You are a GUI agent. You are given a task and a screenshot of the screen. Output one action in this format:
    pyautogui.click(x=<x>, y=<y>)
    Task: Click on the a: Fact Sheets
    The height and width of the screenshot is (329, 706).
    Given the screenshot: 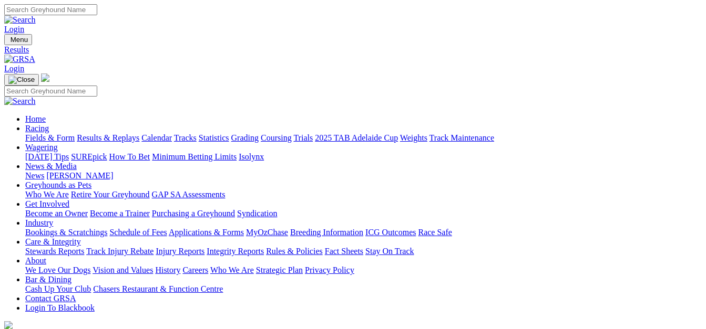 What is the action you would take?
    pyautogui.click(x=344, y=251)
    